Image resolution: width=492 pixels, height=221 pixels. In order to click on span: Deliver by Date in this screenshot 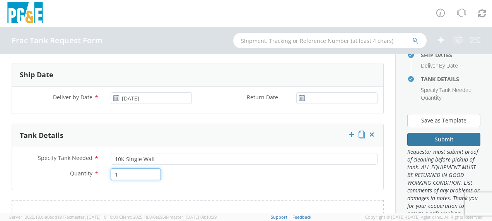, I will do `click(73, 97)`.